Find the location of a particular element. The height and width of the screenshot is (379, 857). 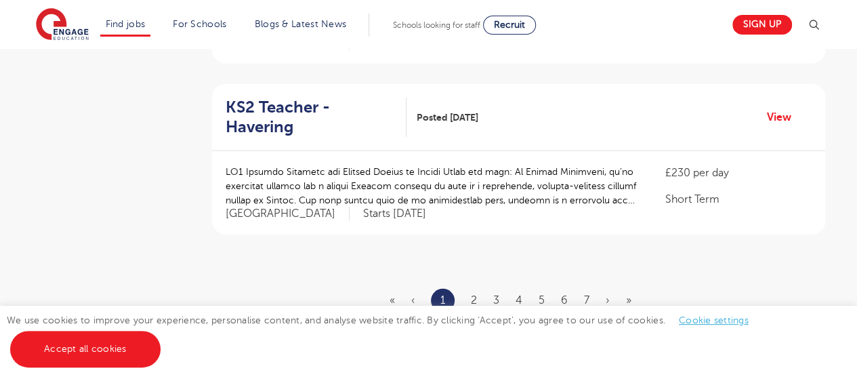

a: 7 is located at coordinates (587, 300).